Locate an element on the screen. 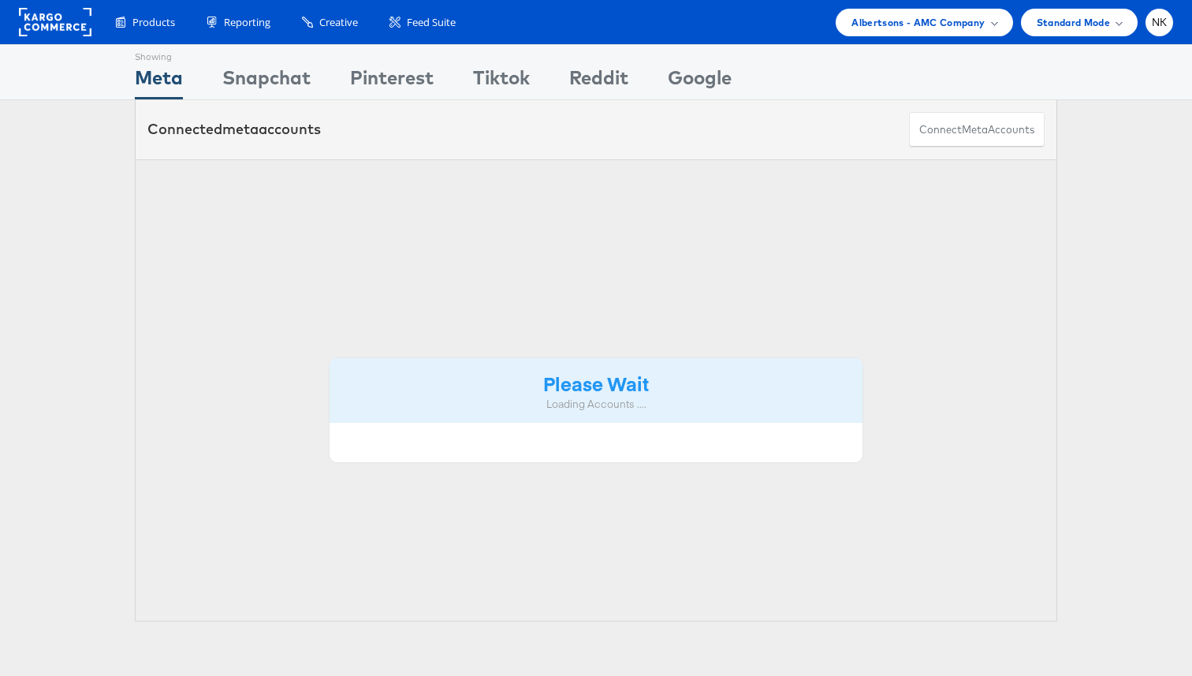  div: Connected accounts is located at coordinates (234, 129).